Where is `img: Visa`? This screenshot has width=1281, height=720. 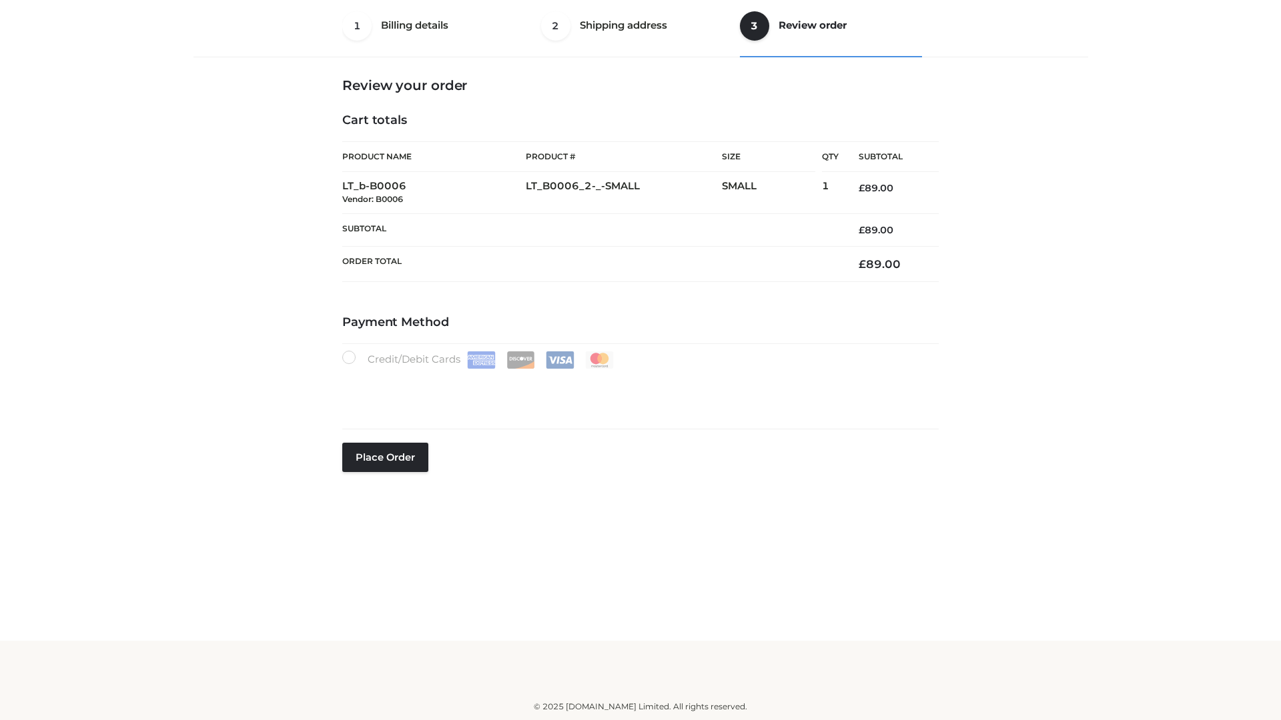 img: Visa is located at coordinates (560, 360).